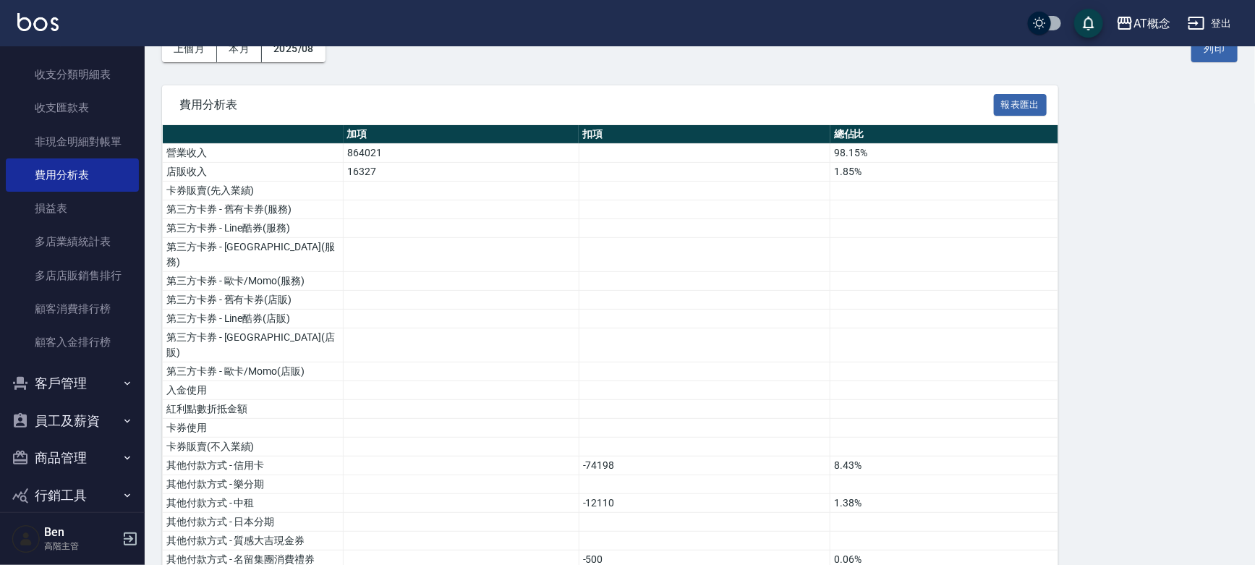 The image size is (1255, 565). I want to click on button: 登出, so click(1210, 23).